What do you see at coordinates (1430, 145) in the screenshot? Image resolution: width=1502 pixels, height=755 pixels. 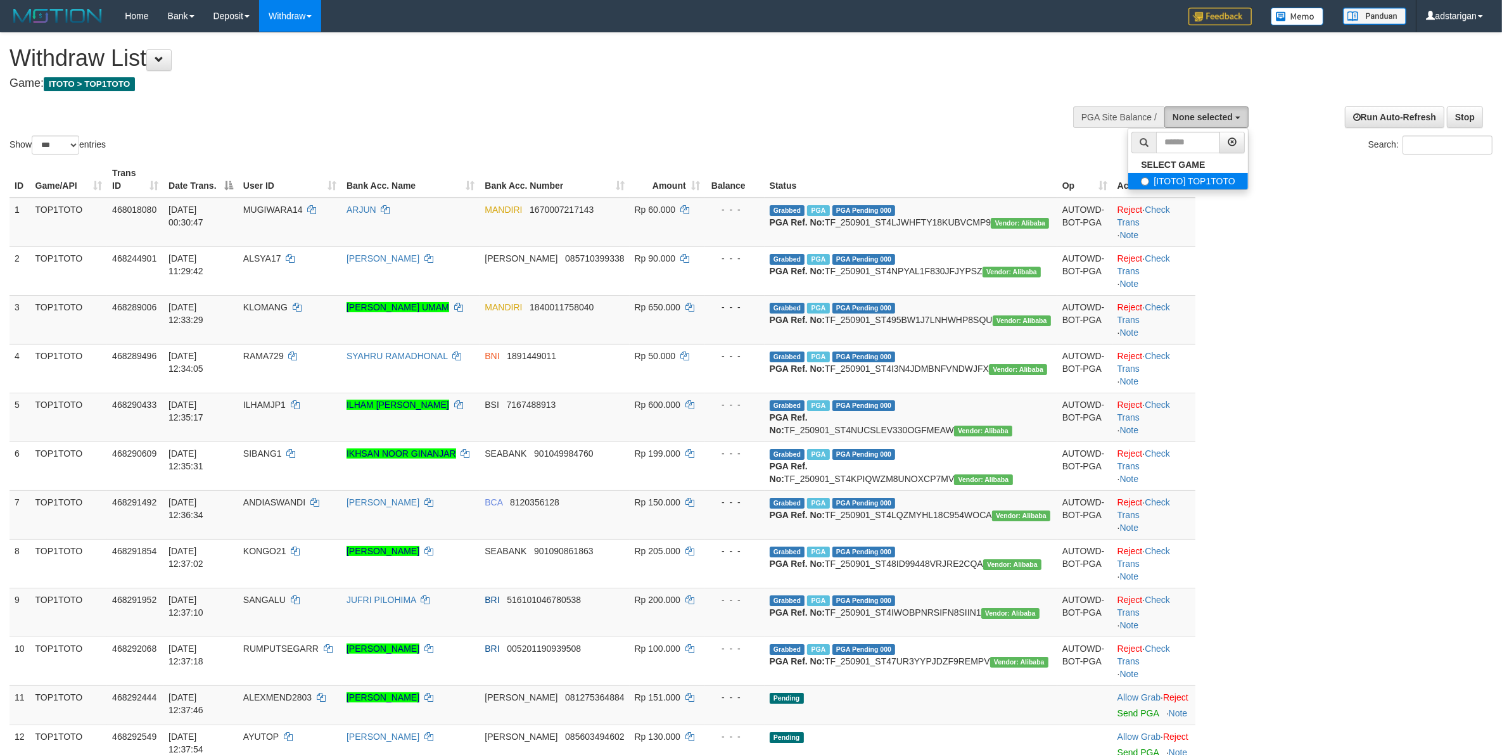 I see `label: Search:` at bounding box center [1430, 145].